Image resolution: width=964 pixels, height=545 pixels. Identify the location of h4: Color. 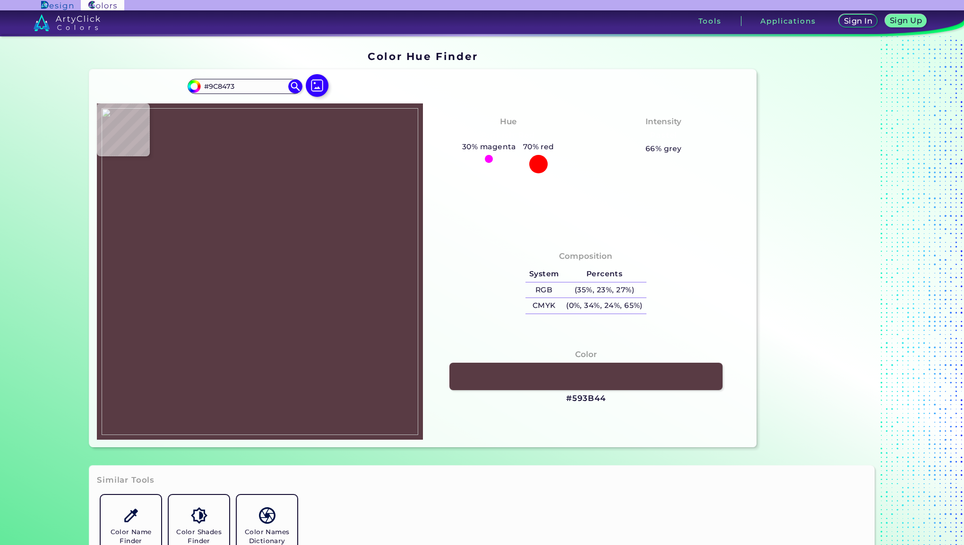
(586, 354).